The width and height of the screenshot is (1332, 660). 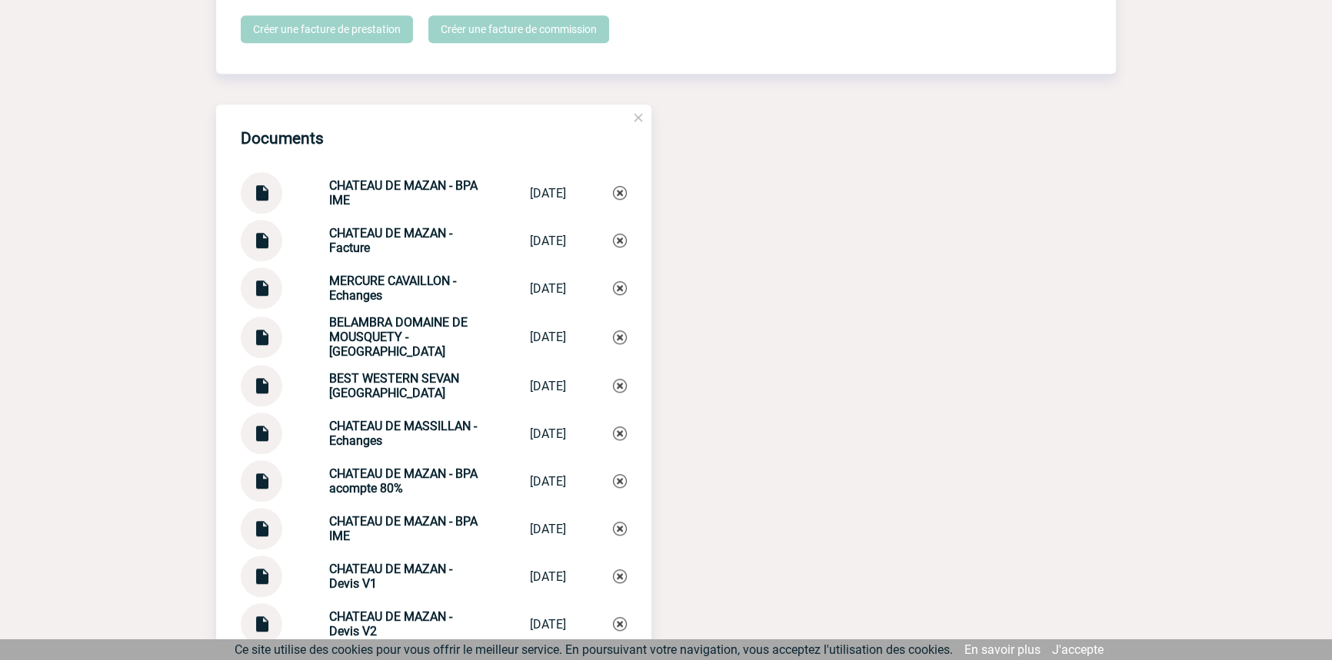 What do you see at coordinates (518, 29) in the screenshot?
I see `a: Créer une facture de commission` at bounding box center [518, 29].